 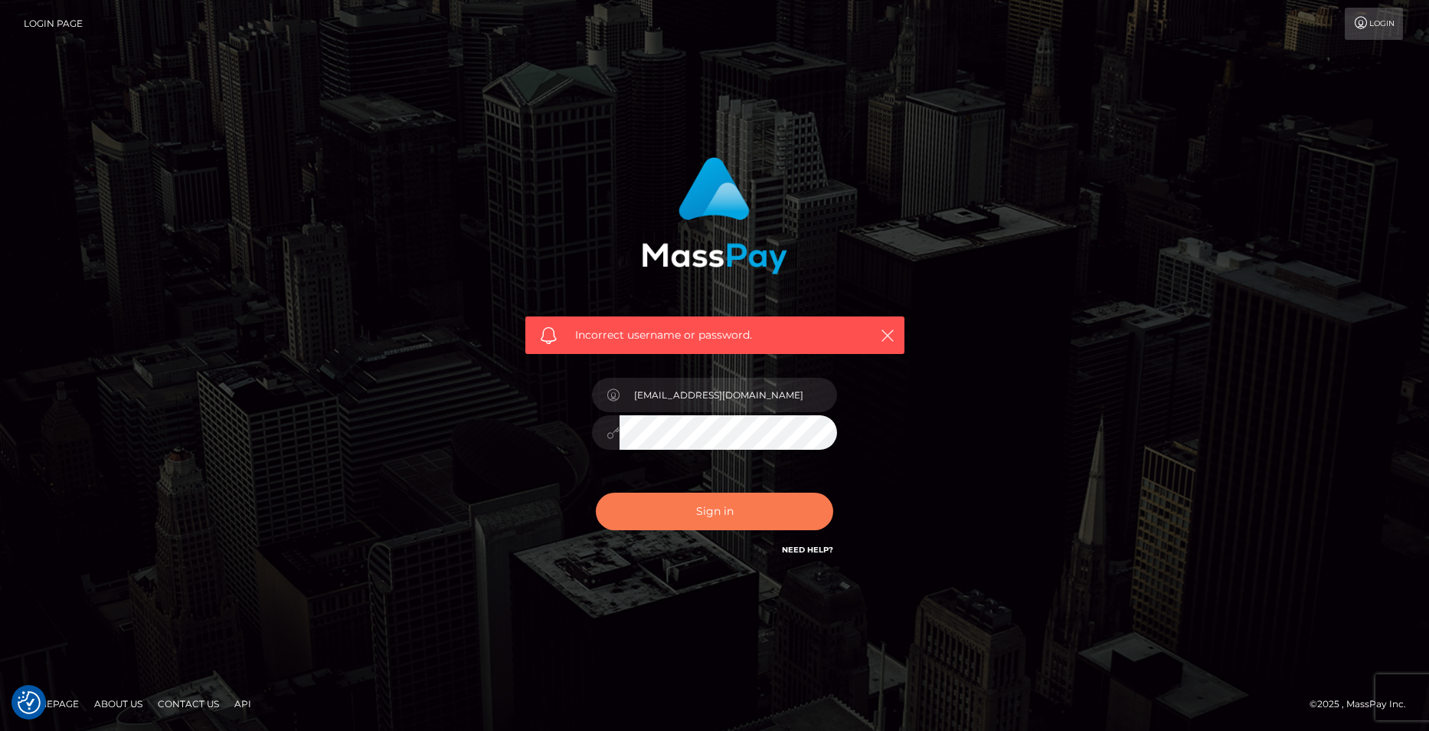 What do you see at coordinates (243, 703) in the screenshot?
I see `a: API` at bounding box center [243, 703].